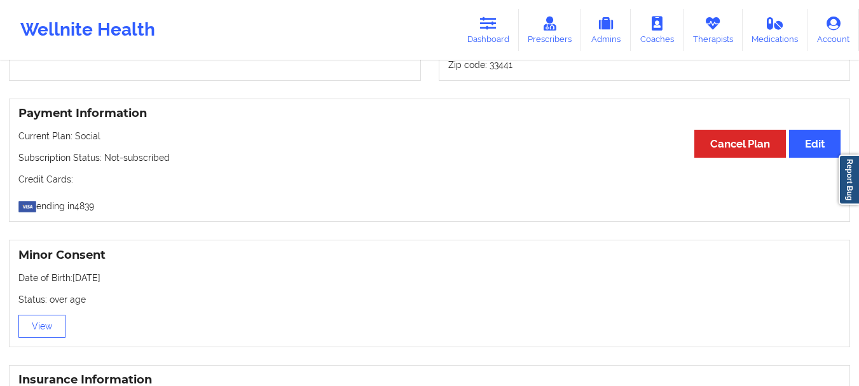 Image resolution: width=859 pixels, height=386 pixels. I want to click on button: Cancel Plan, so click(740, 143).